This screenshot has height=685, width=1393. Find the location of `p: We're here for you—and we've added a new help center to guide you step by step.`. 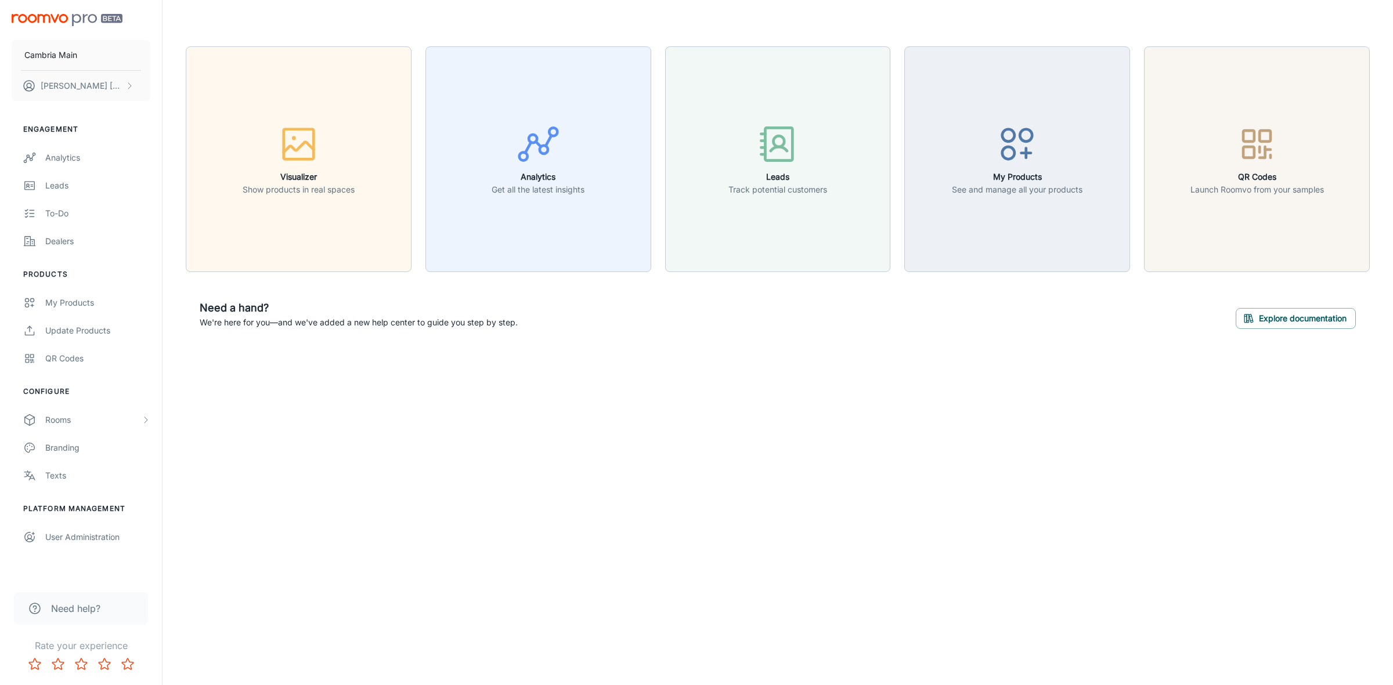

p: We're here for you—and we've added a new help center to guide you step by step. is located at coordinates (359, 323).